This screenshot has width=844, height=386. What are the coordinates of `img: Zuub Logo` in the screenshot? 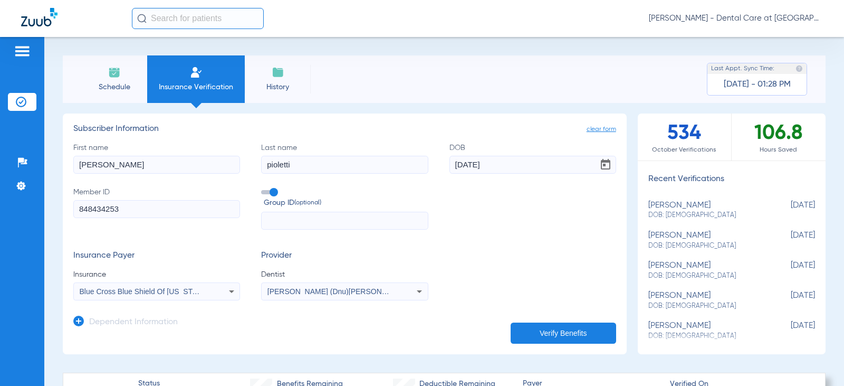 It's located at (39, 17).